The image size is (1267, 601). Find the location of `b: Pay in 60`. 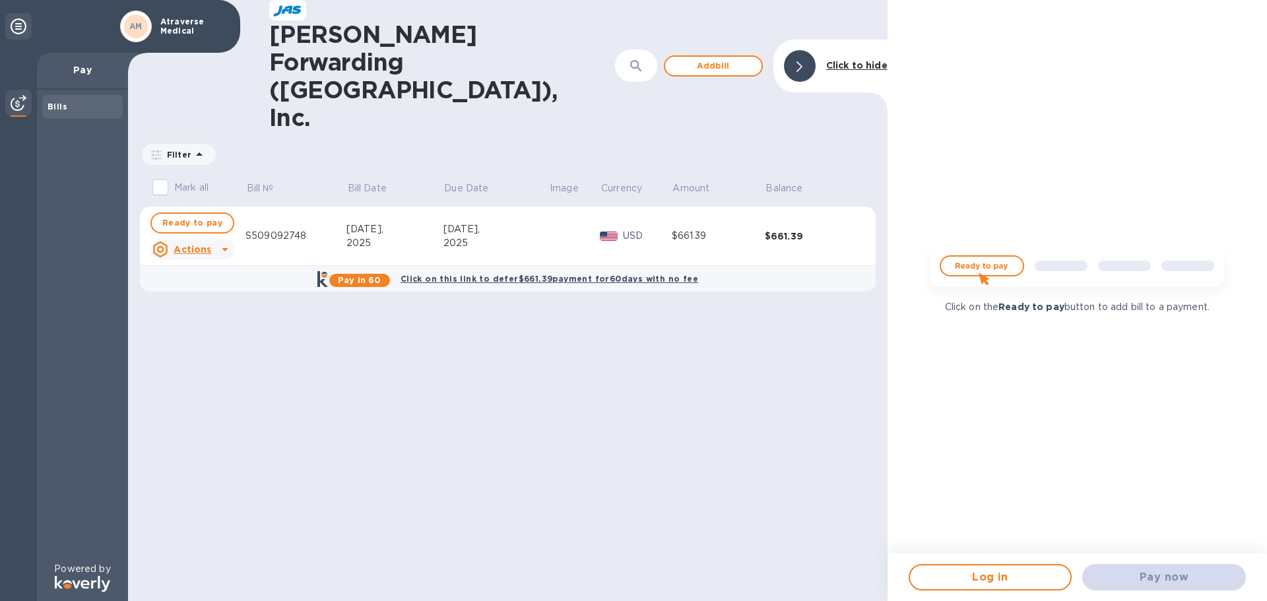

b: Pay in 60 is located at coordinates (359, 280).